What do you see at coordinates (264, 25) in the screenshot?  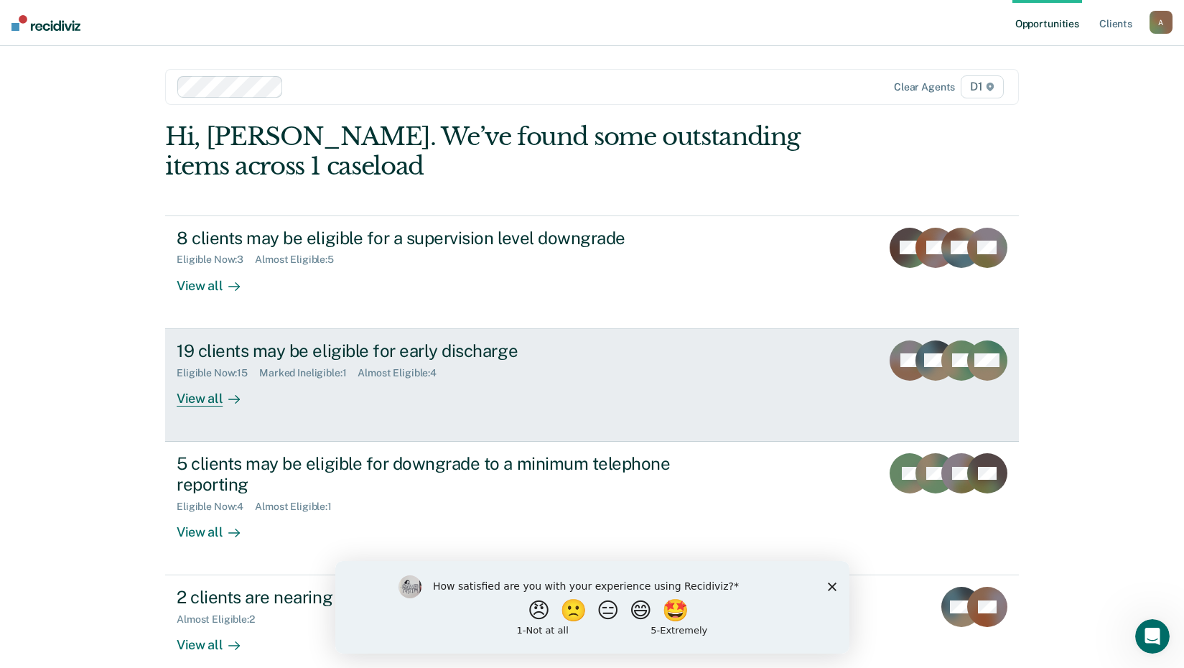 I see `div: How satisfied are you with your experience using Recidiviz?` at bounding box center [264, 25].